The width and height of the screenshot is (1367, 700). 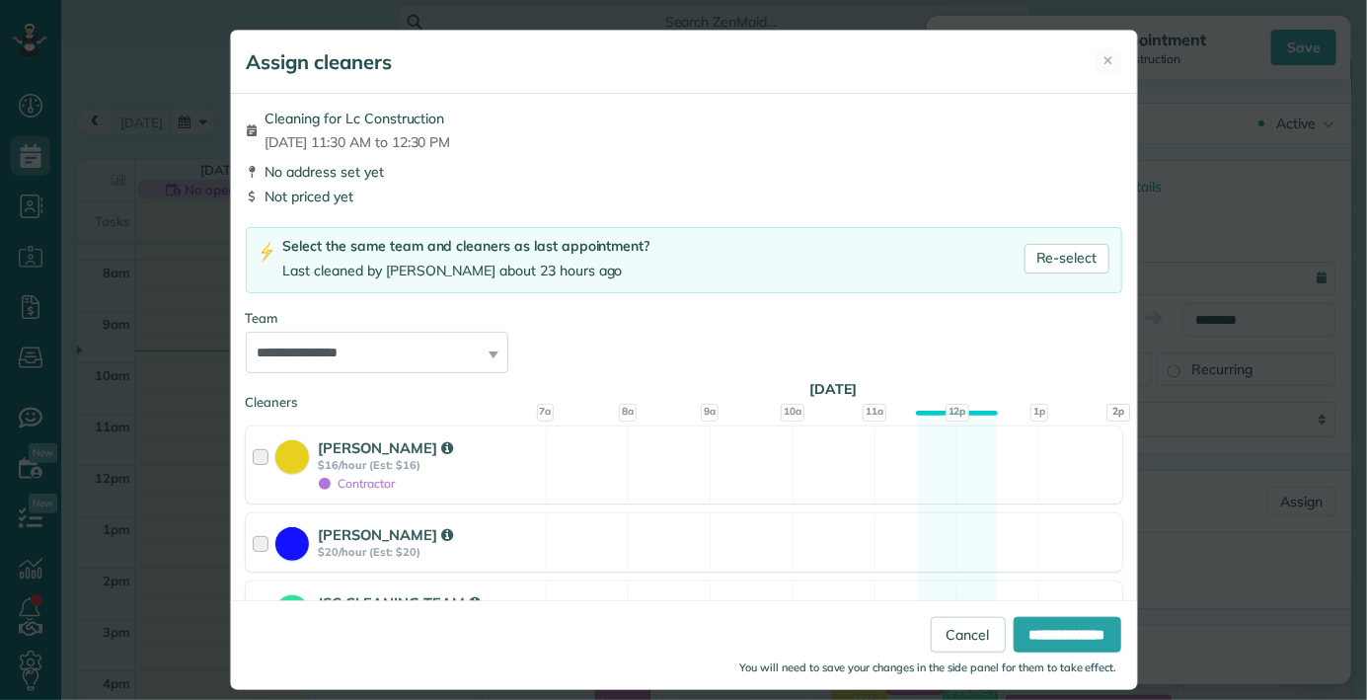 What do you see at coordinates (1067, 259) in the screenshot?
I see `a: Re-select` at bounding box center [1067, 259].